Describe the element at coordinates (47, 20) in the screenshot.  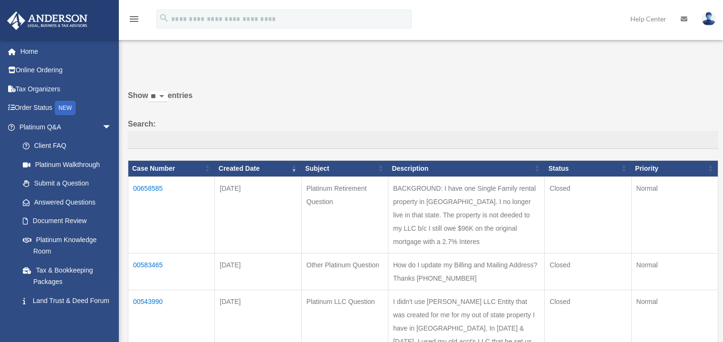
I see `img: Anderson Advisors Platinum Portal` at that location.